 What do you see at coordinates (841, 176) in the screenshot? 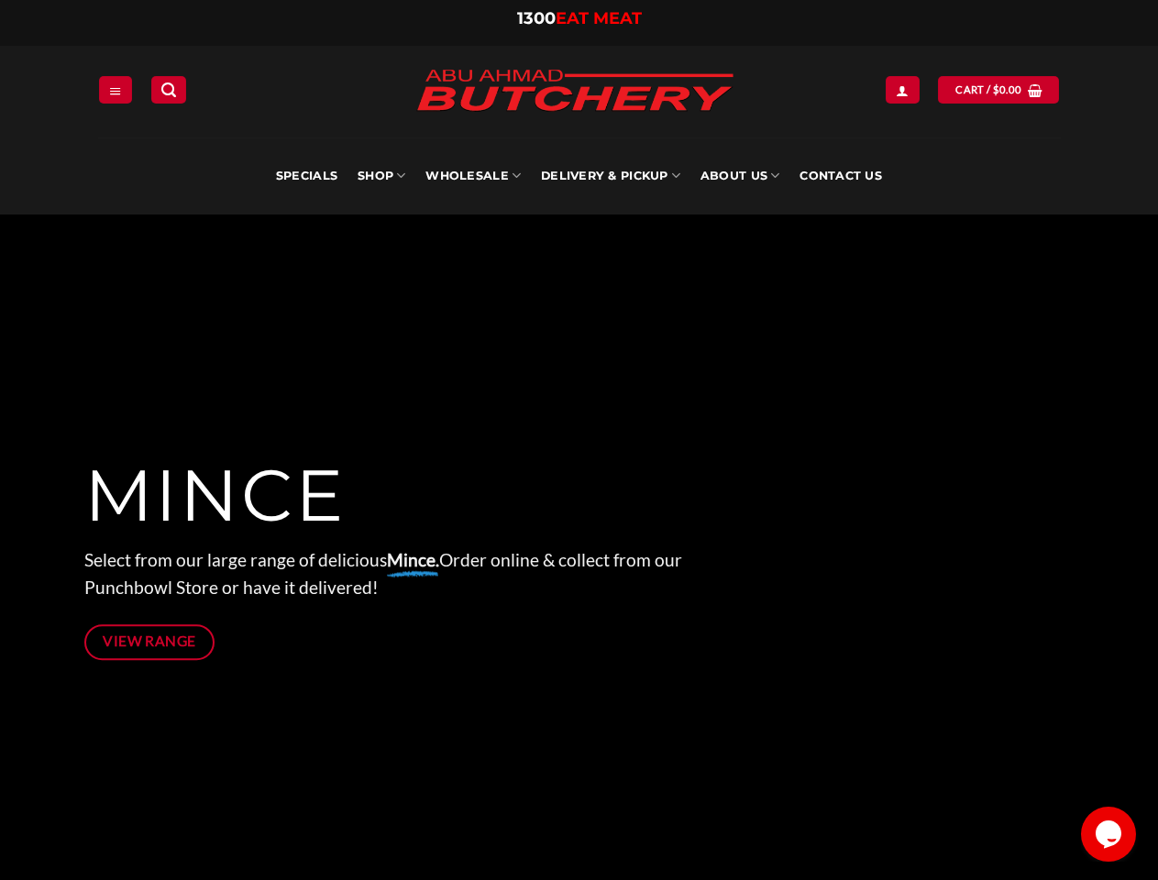
I see `a: Contact Us` at bounding box center [841, 176].